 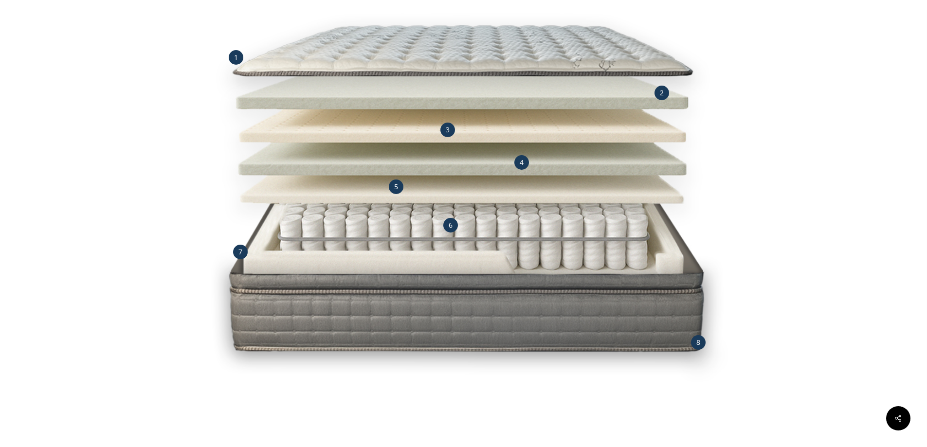 What do you see at coordinates (662, 92) in the screenshot?
I see `span: 2` at bounding box center [662, 92].